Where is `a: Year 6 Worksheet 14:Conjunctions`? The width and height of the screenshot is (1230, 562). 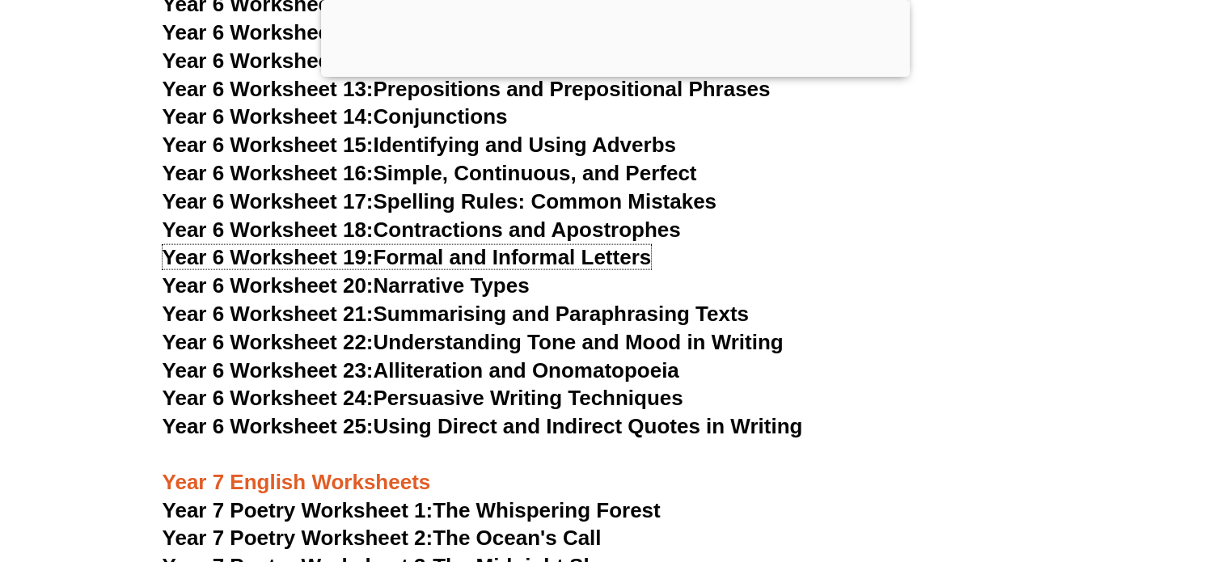 a: Year 6 Worksheet 14:Conjunctions is located at coordinates (335, 116).